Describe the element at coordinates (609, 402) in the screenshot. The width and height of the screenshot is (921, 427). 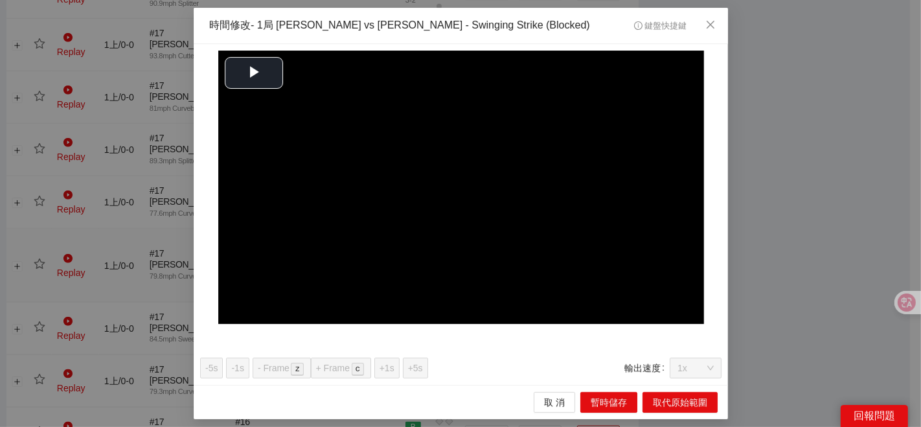
I see `button: 暫時儲存` at that location.